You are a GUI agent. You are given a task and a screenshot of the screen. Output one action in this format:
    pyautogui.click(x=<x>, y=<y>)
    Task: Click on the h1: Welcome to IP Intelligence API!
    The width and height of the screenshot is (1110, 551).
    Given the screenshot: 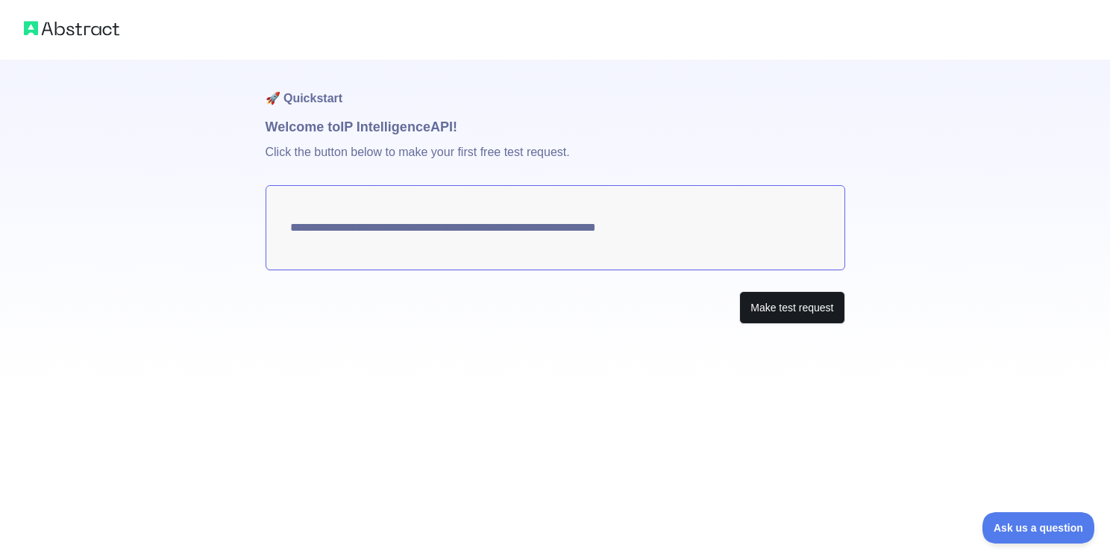 What is the action you would take?
    pyautogui.click(x=555, y=127)
    